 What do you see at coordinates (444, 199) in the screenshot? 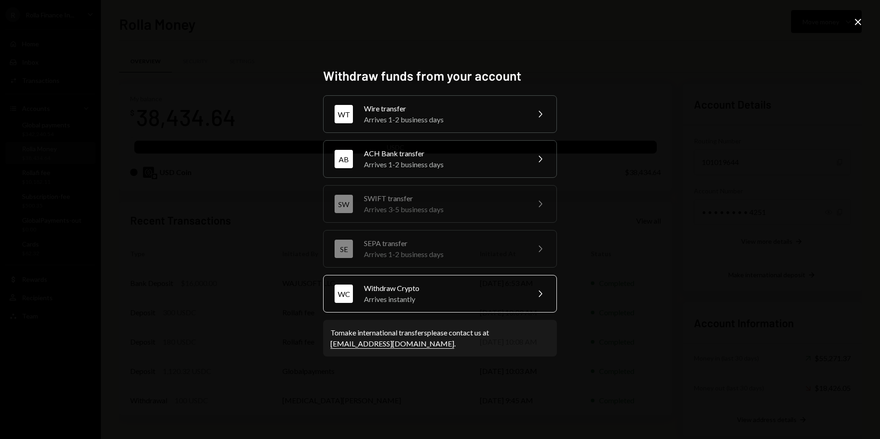
I see `div: SWIFT transfer` at bounding box center [444, 199].